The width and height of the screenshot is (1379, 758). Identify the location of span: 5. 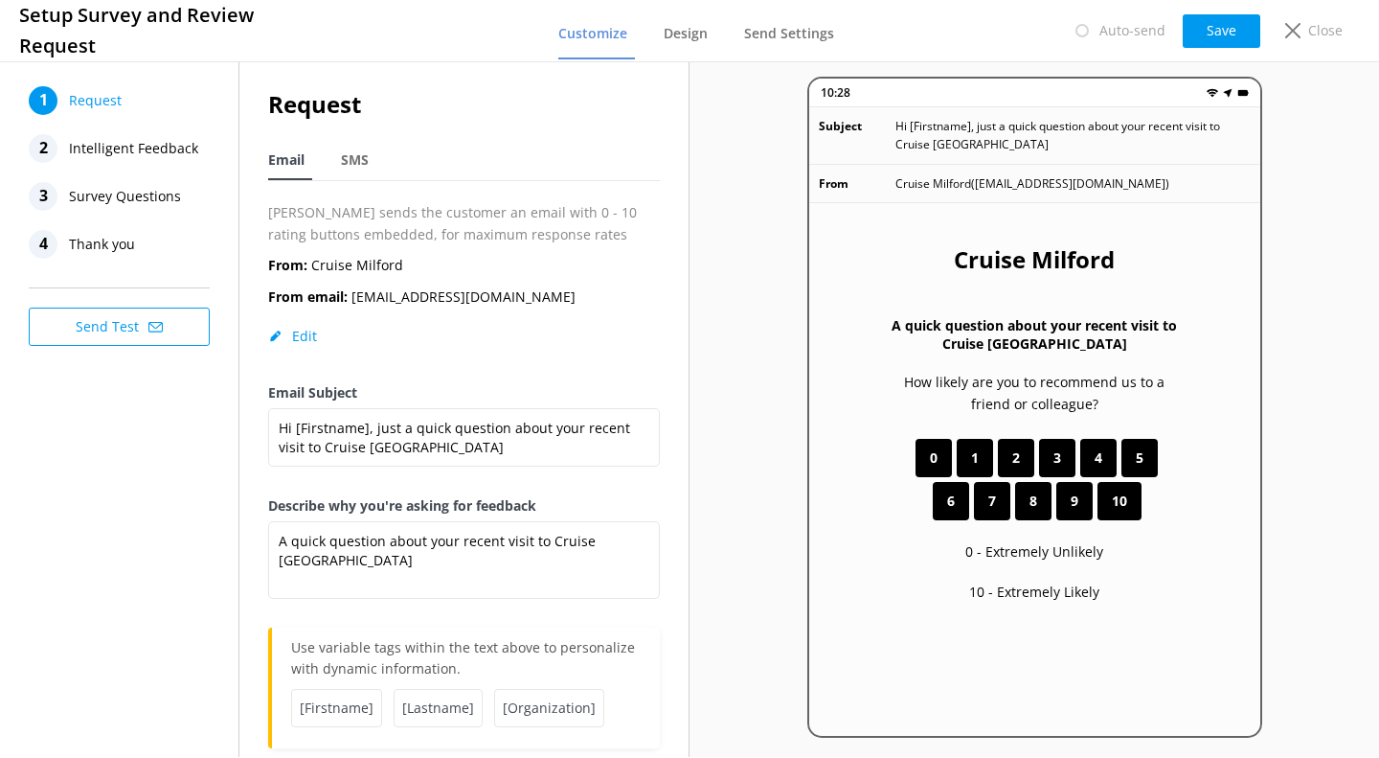
(1140, 458).